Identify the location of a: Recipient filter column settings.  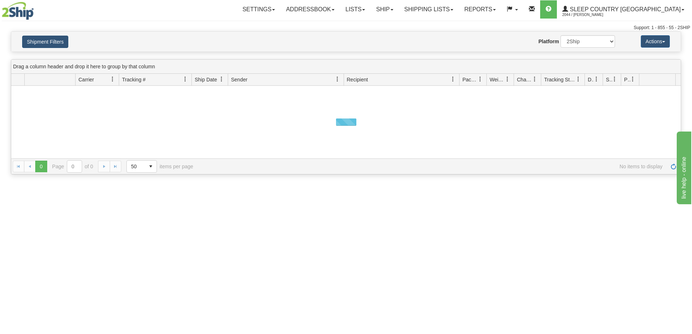
(453, 79).